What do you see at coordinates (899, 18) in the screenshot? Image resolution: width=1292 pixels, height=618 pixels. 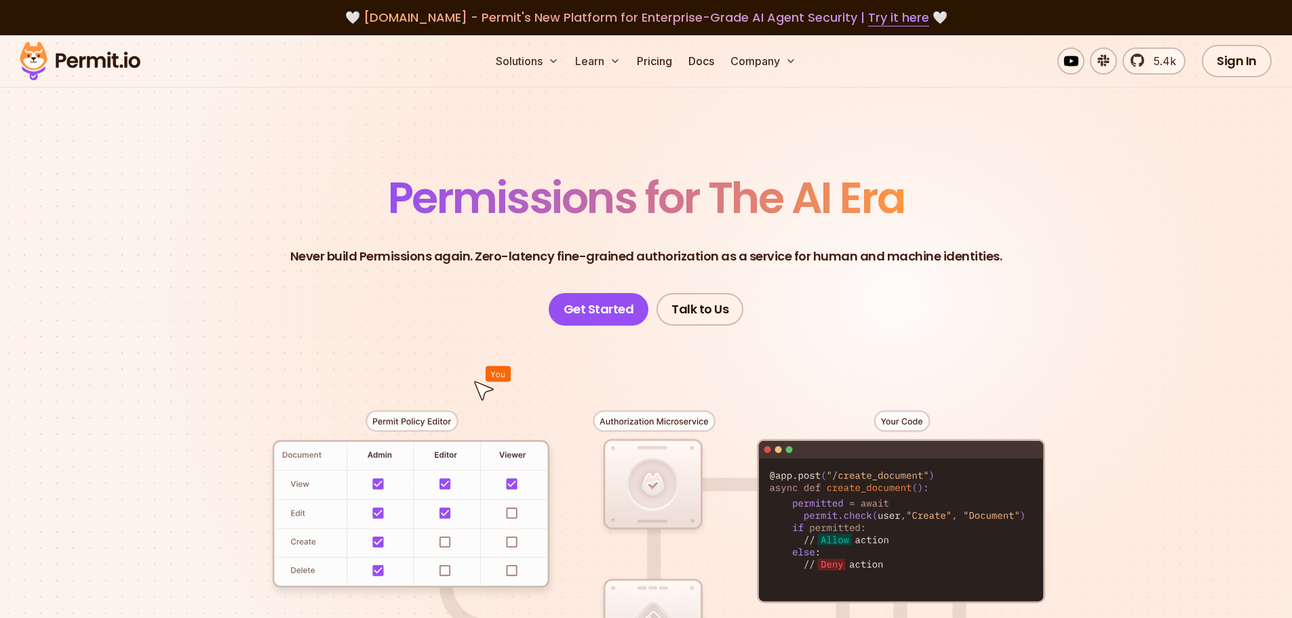 I see `a: Try it here` at bounding box center [899, 18].